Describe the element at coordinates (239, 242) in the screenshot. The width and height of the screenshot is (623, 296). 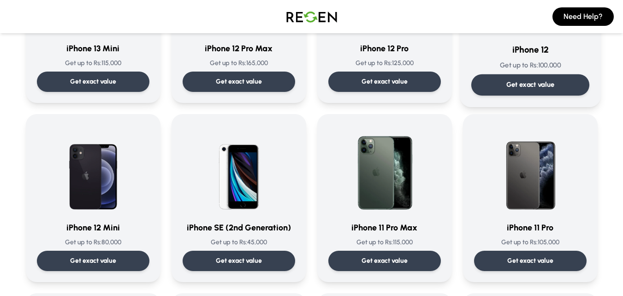
I see `p: Get up to Rs: 45,000` at that location.